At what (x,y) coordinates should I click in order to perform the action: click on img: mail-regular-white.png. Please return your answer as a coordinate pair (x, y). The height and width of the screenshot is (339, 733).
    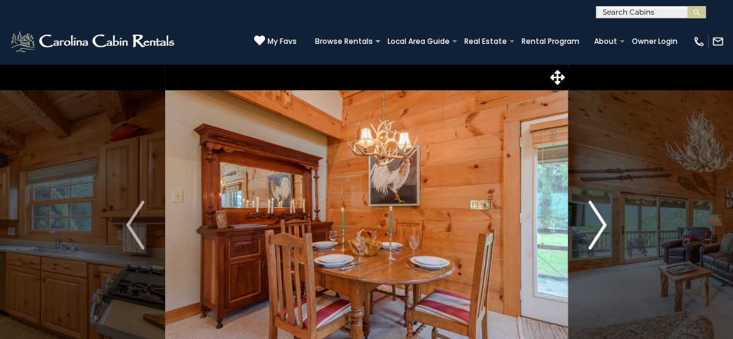
    Looking at the image, I should click on (718, 41).